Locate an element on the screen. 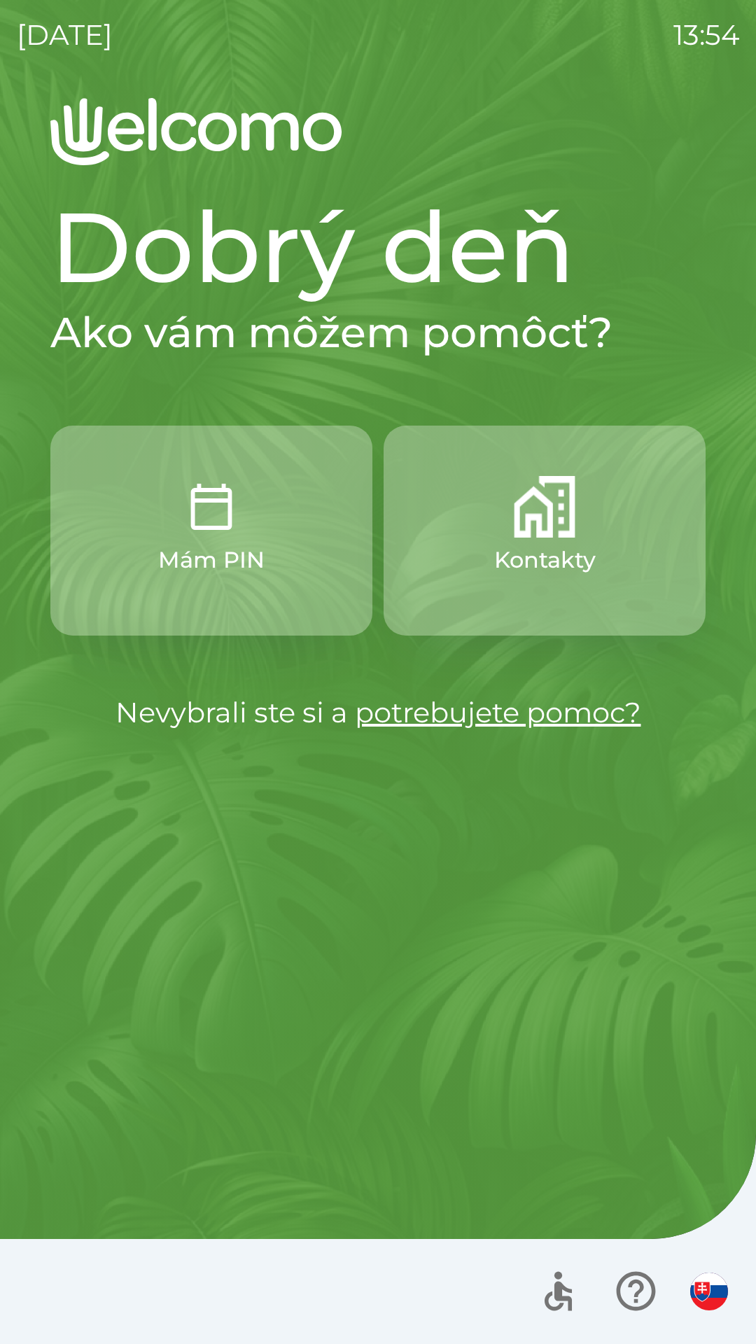  p: Nevybrali ste si a is located at coordinates (378, 713).